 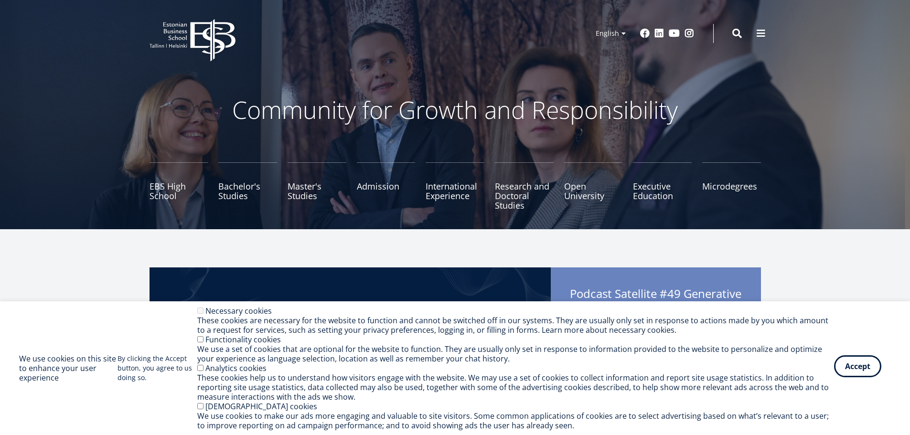 What do you see at coordinates (524, 186) in the screenshot?
I see `a: Research and Doctoral Studies` at bounding box center [524, 186].